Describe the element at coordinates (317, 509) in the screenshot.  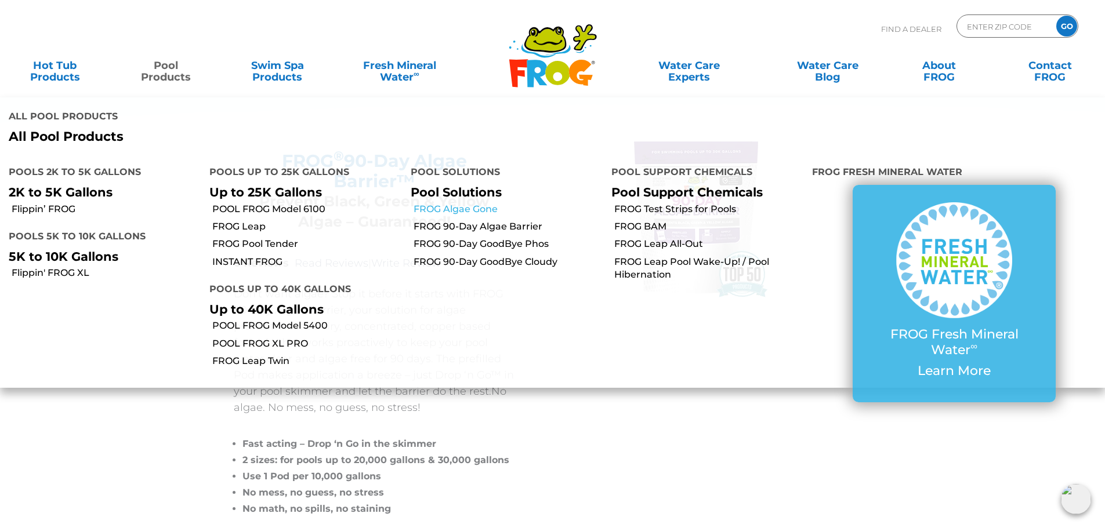
I see `span: No math, no spills, no staining` at that location.